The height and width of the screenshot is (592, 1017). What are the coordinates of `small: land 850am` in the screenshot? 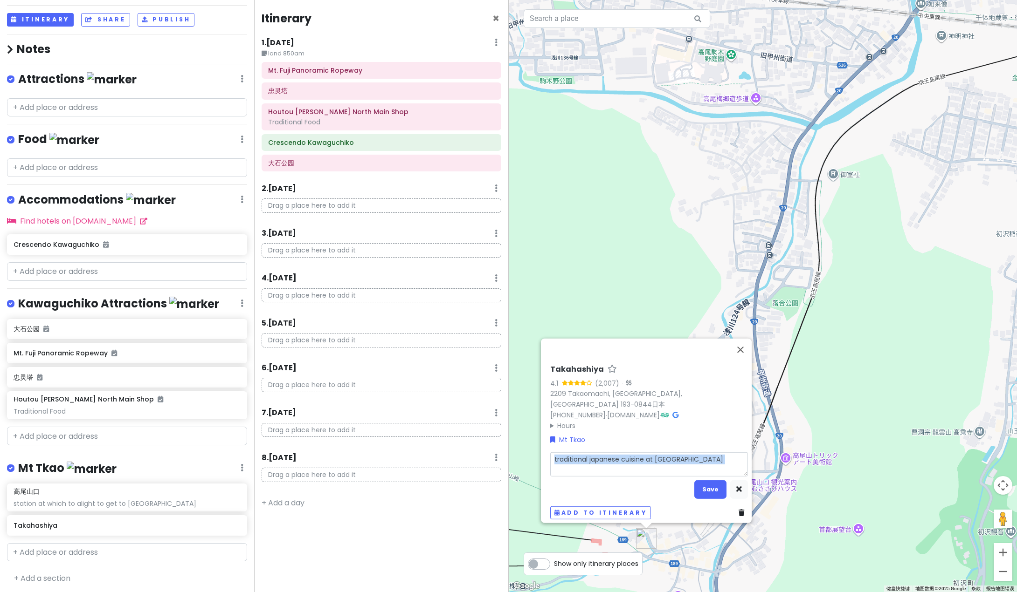 It's located at (381, 54).